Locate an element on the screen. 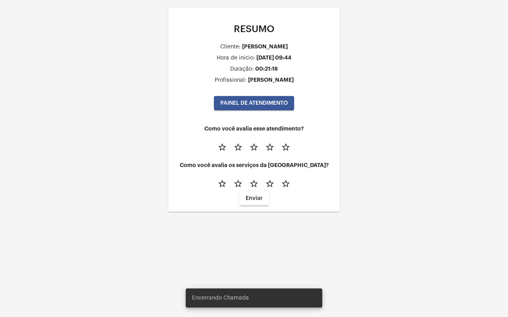 This screenshot has width=508, height=317. p: RESUMO is located at coordinates (254, 29).